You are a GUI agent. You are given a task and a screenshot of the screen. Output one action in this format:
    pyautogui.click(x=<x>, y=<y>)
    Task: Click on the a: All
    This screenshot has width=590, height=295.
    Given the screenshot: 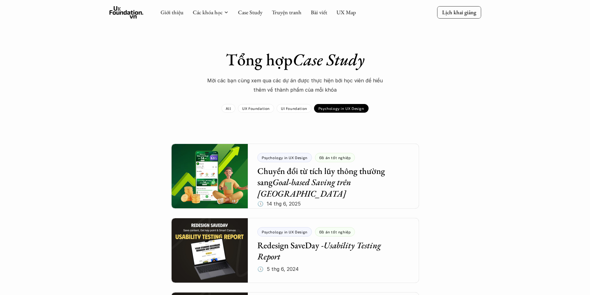 What is the action you would take?
    pyautogui.click(x=228, y=108)
    